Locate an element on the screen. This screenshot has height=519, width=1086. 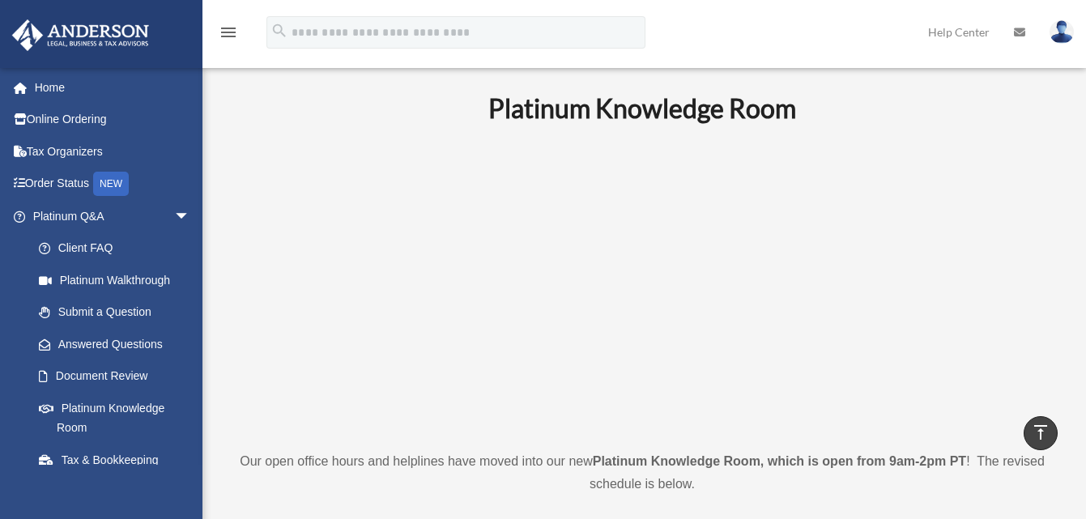
a: menu is located at coordinates (228, 35).